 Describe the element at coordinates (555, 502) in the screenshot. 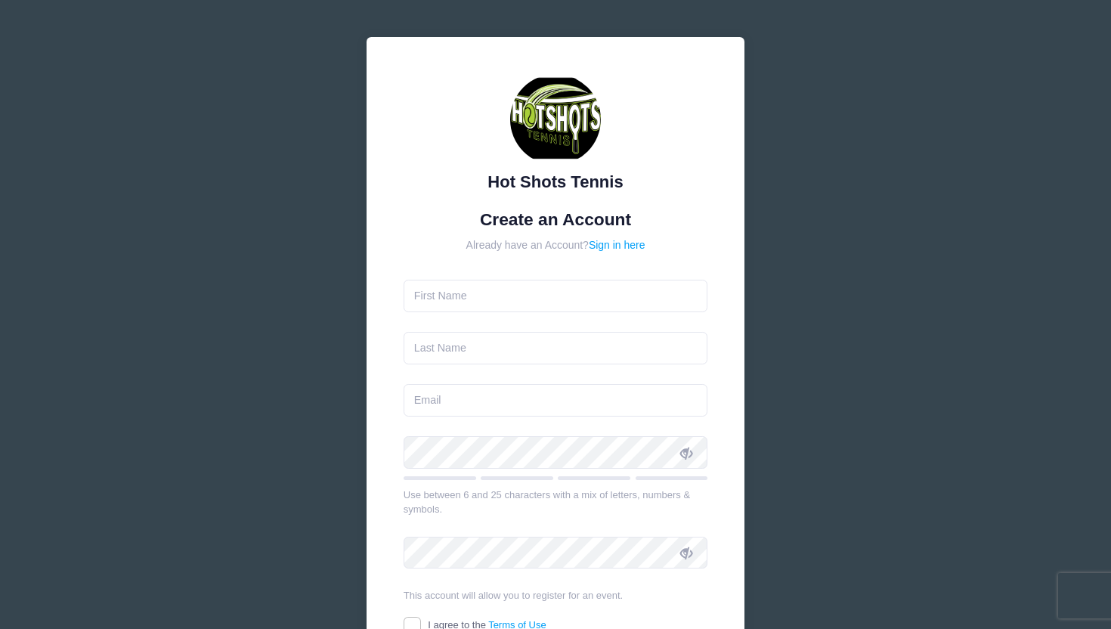

I see `div: Use between 6 and 25 characters with a mix of letters, numbers & symbols.` at that location.